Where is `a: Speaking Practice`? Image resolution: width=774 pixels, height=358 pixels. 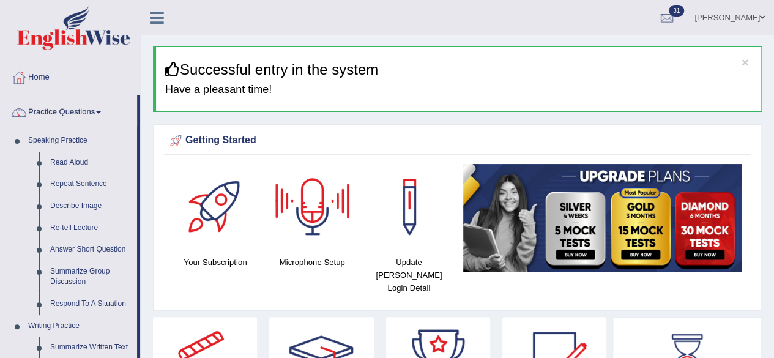
a: Speaking Practice is located at coordinates (80, 141).